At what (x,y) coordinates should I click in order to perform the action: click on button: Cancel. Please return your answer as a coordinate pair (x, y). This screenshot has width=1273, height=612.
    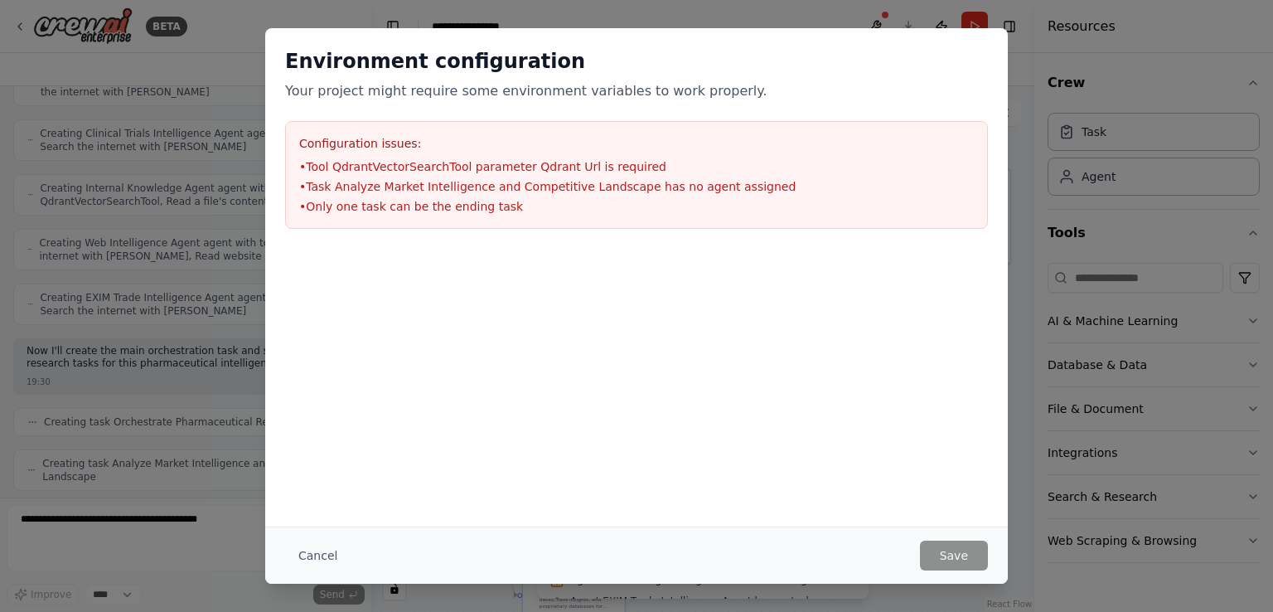
    Looking at the image, I should click on (317, 555).